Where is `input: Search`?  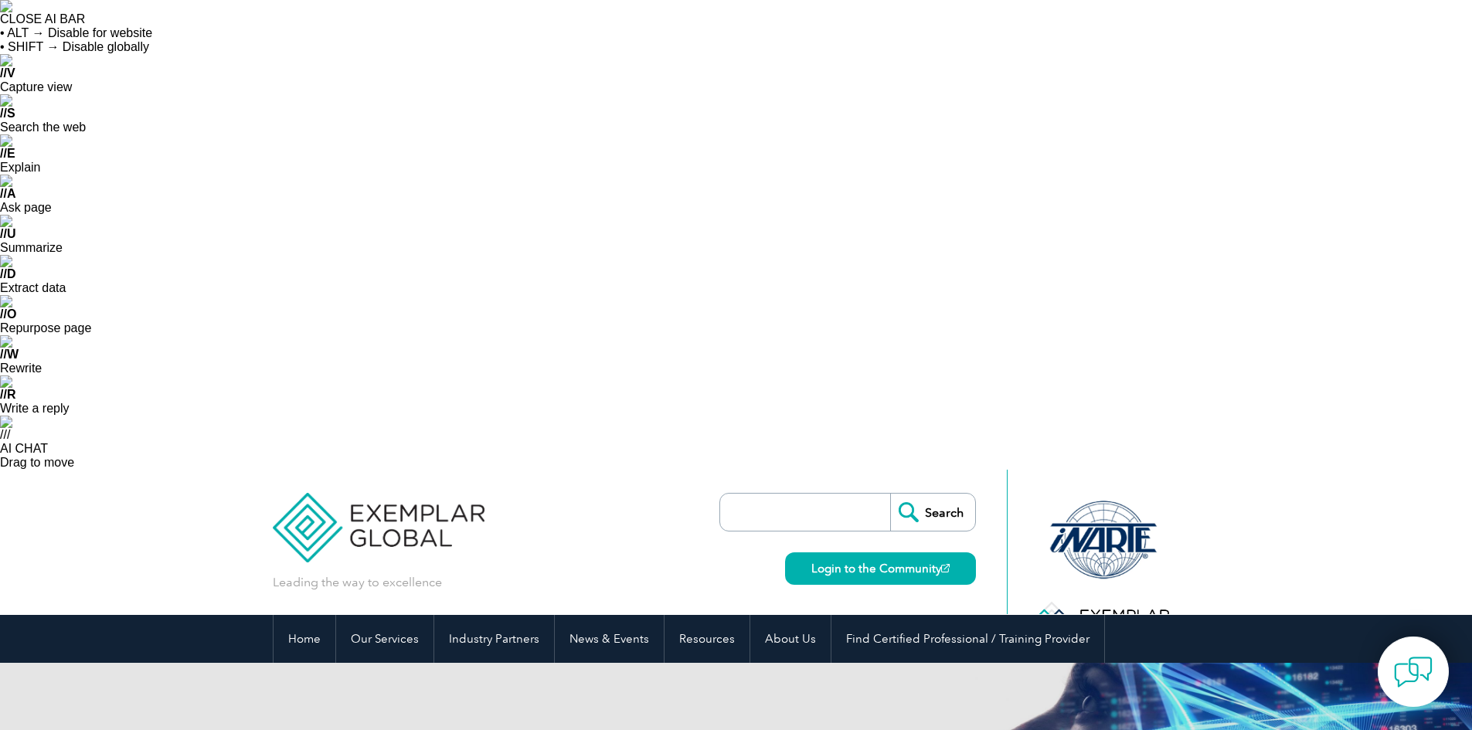 input: Search is located at coordinates (933, 512).